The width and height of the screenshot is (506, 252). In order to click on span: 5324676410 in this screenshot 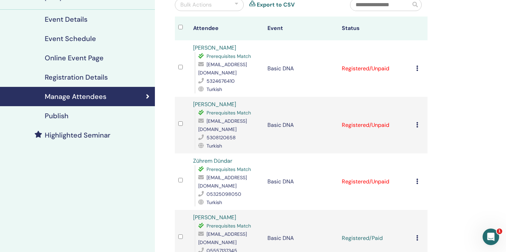, I will do `click(221, 81)`.